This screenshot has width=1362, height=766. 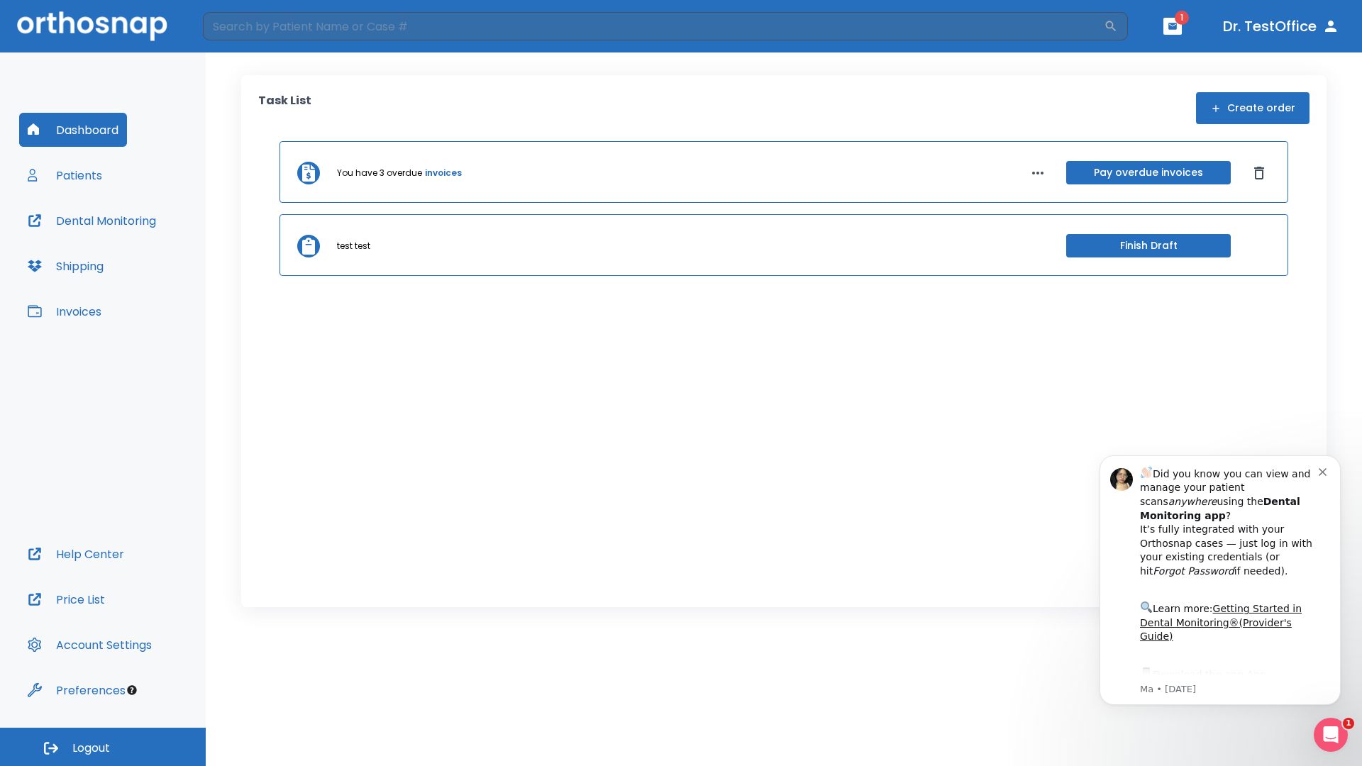 I want to click on a: App Store, so click(x=125, y=248).